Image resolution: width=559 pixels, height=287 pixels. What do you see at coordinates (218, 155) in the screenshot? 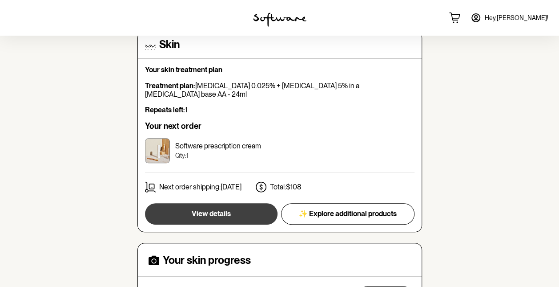
I see `p: Qty: 1` at bounding box center [218, 155].